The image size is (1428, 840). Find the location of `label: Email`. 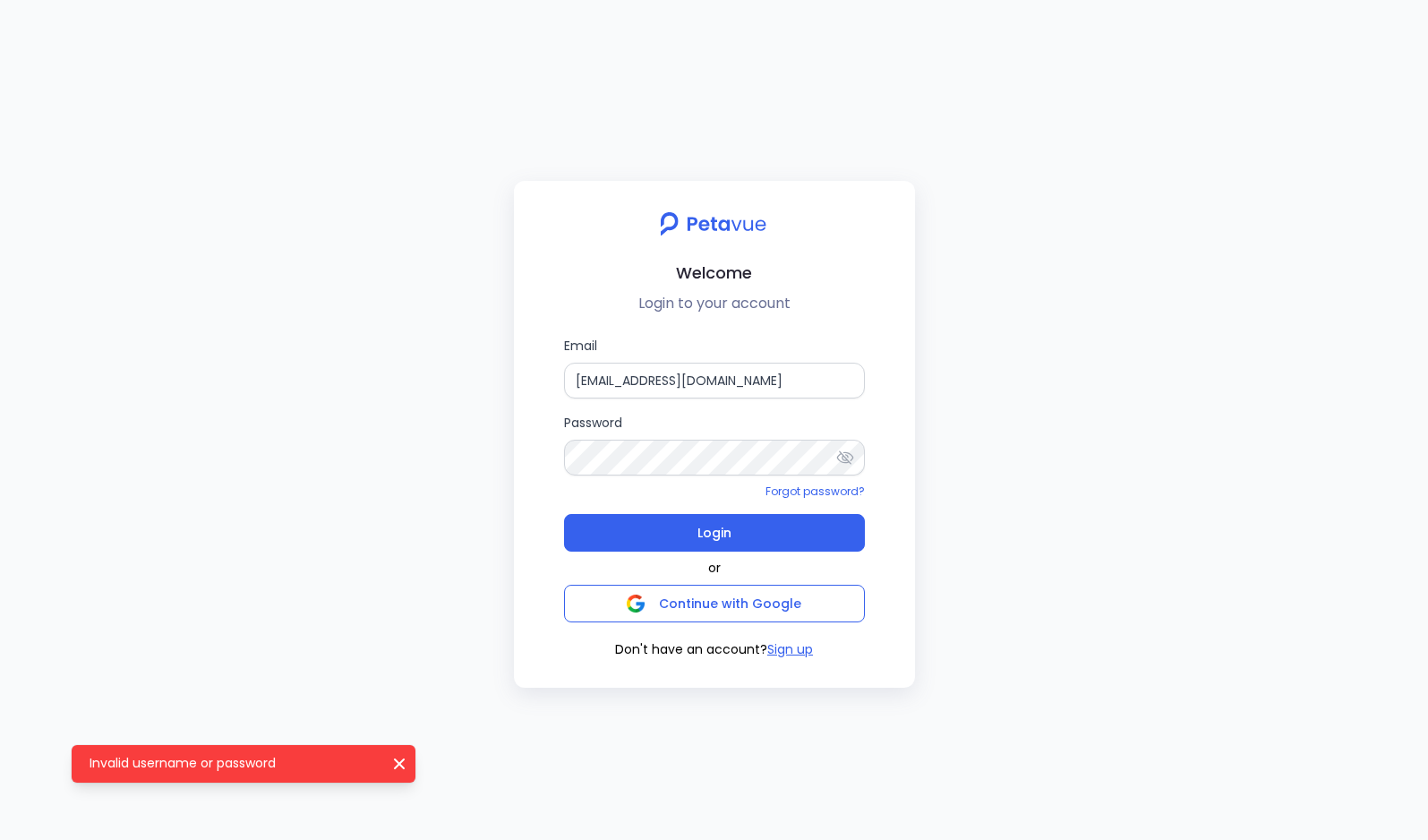

label: Email is located at coordinates (714, 367).